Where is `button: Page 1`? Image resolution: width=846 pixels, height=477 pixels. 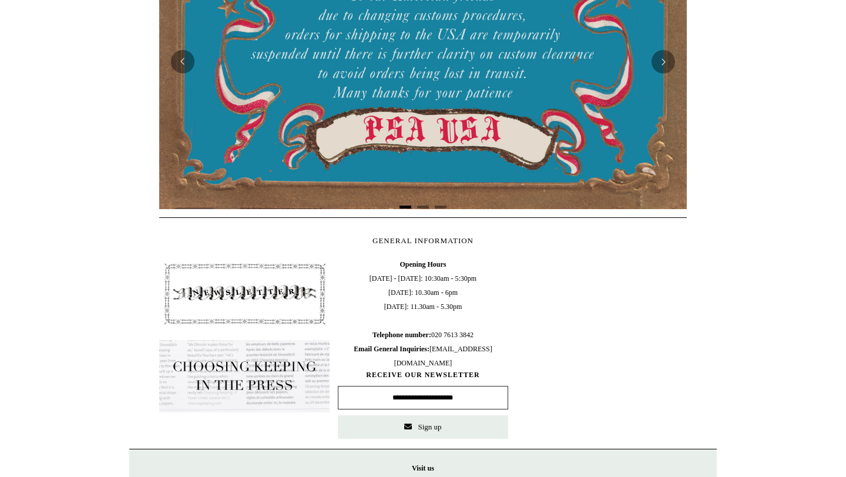
button: Page 1 is located at coordinates (405, 207).